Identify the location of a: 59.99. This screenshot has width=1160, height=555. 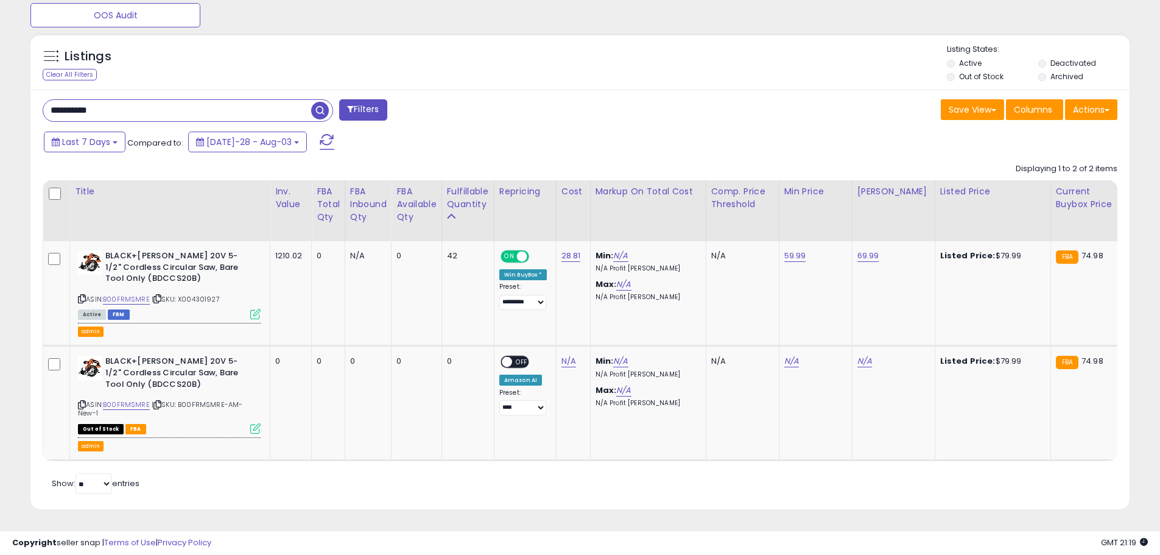
(795, 256).